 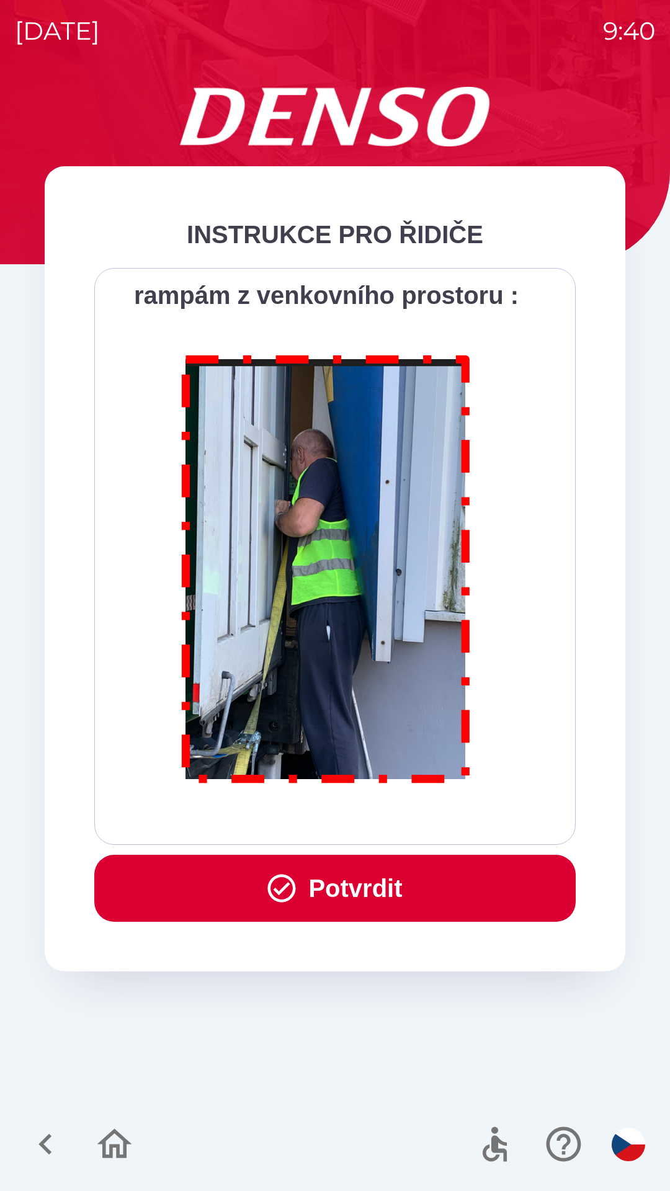 What do you see at coordinates (335, 888) in the screenshot?
I see `button: Potvrdit` at bounding box center [335, 888].